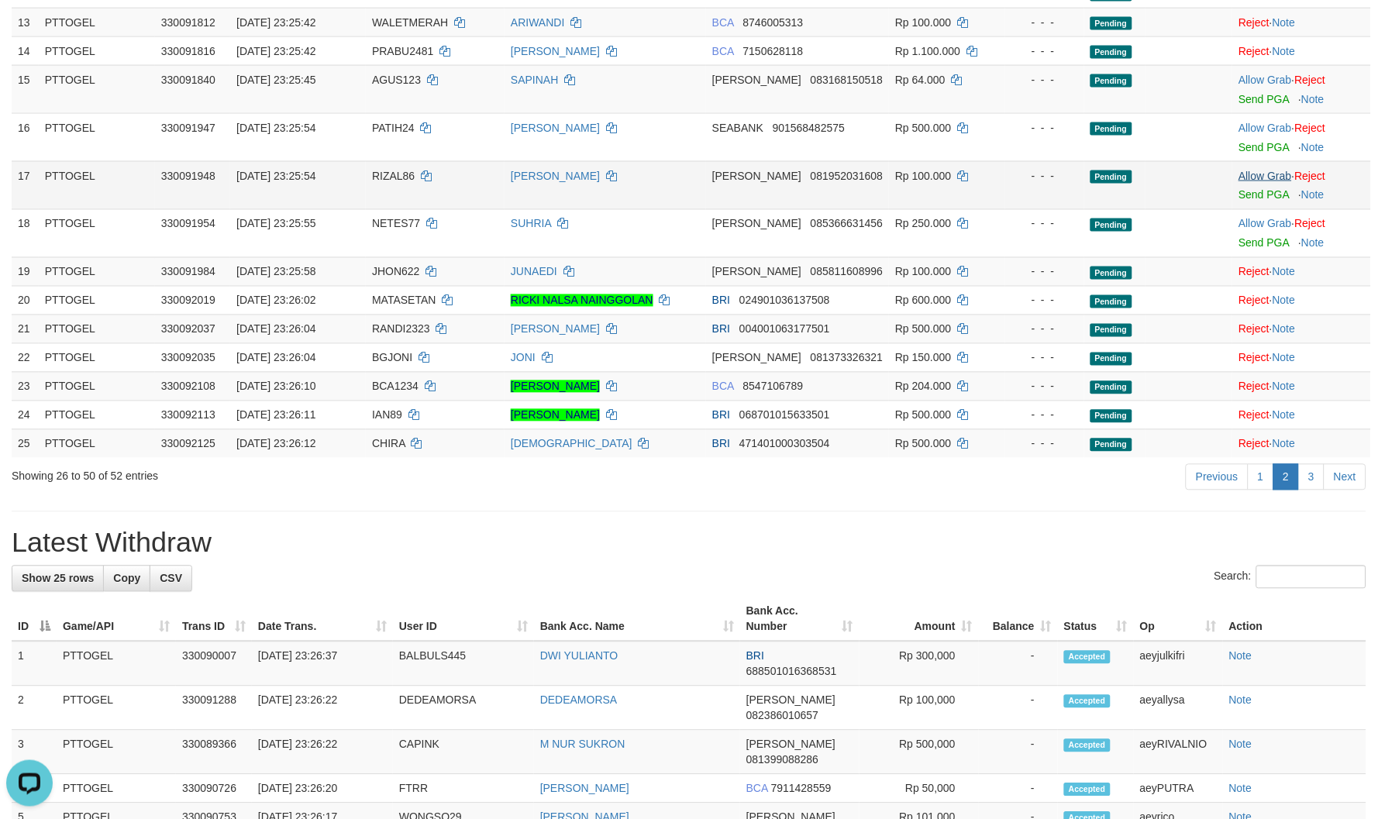  What do you see at coordinates (1264, 147) in the screenshot?
I see `a: Send PGA` at bounding box center [1264, 147].